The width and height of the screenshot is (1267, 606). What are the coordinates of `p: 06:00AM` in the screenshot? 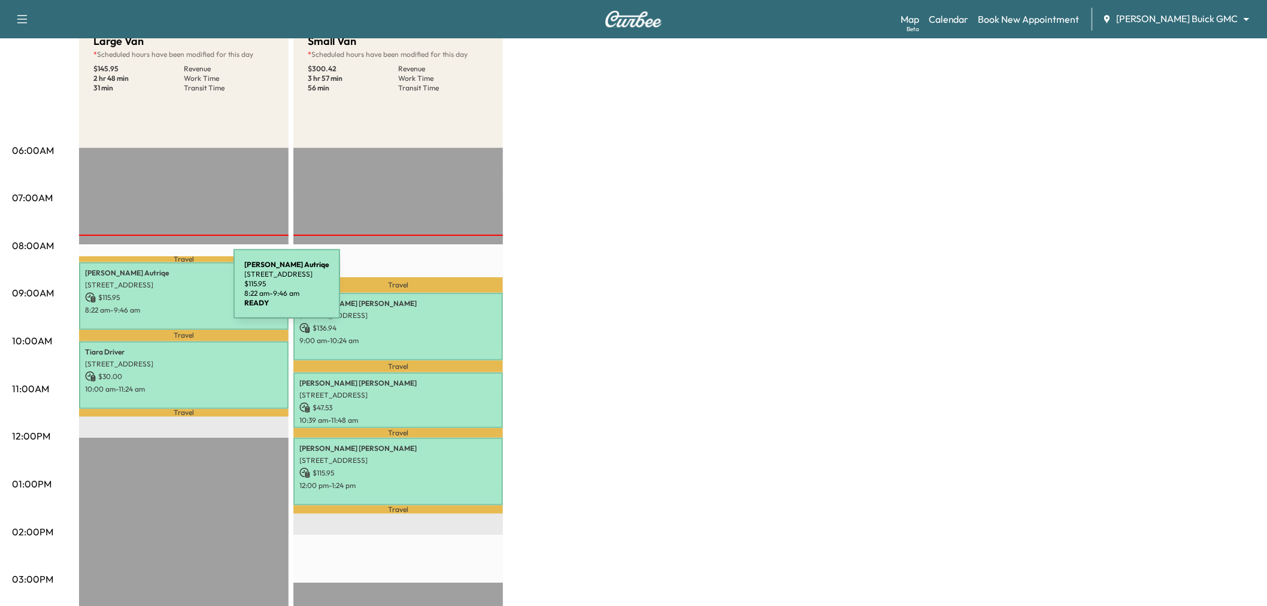 It's located at (33, 150).